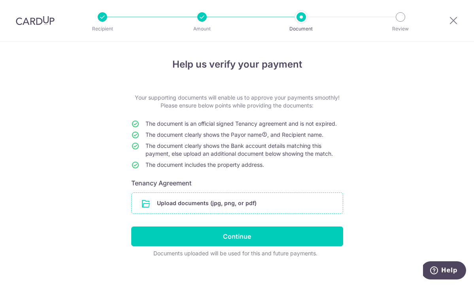  What do you see at coordinates (202, 29) in the screenshot?
I see `p: Amount` at bounding box center [202, 29].